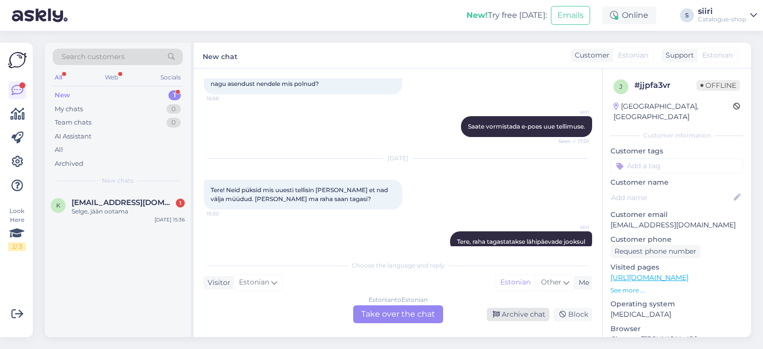  Describe the element at coordinates (621, 86) in the screenshot. I see `span: j` at that location.